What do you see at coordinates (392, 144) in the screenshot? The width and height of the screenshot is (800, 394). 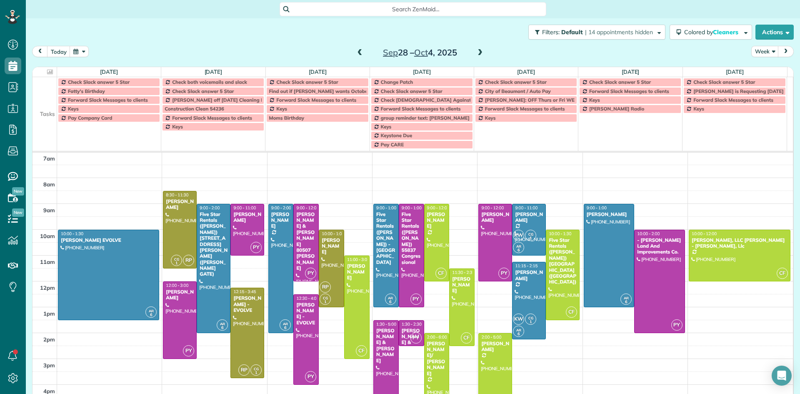 I see `span: Pay CARE` at bounding box center [392, 144].